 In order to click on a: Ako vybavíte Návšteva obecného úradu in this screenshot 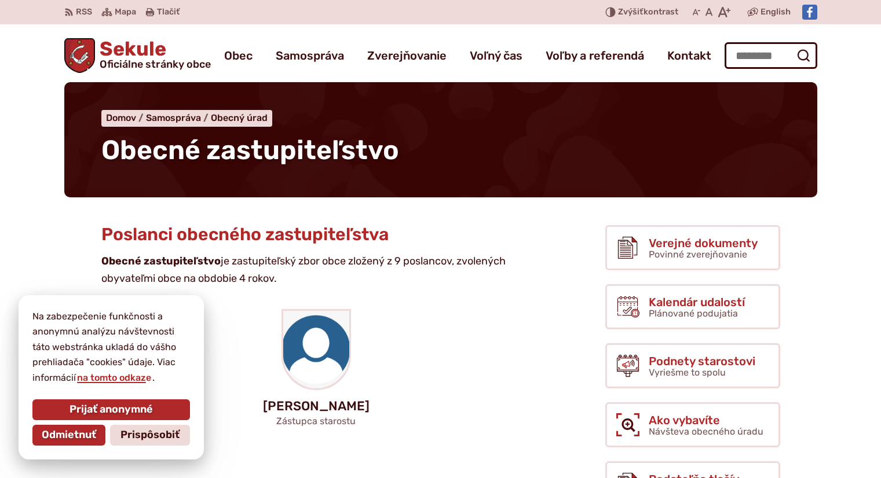, I will do `click(693, 425)`.